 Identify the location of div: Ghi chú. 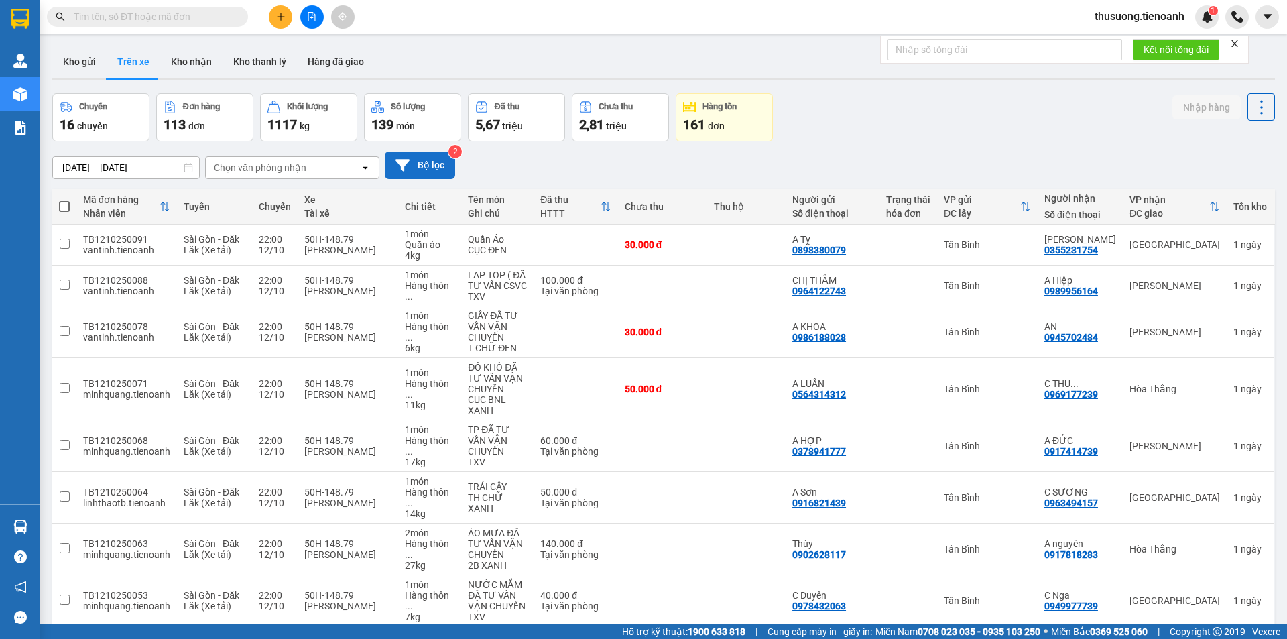
(497, 213).